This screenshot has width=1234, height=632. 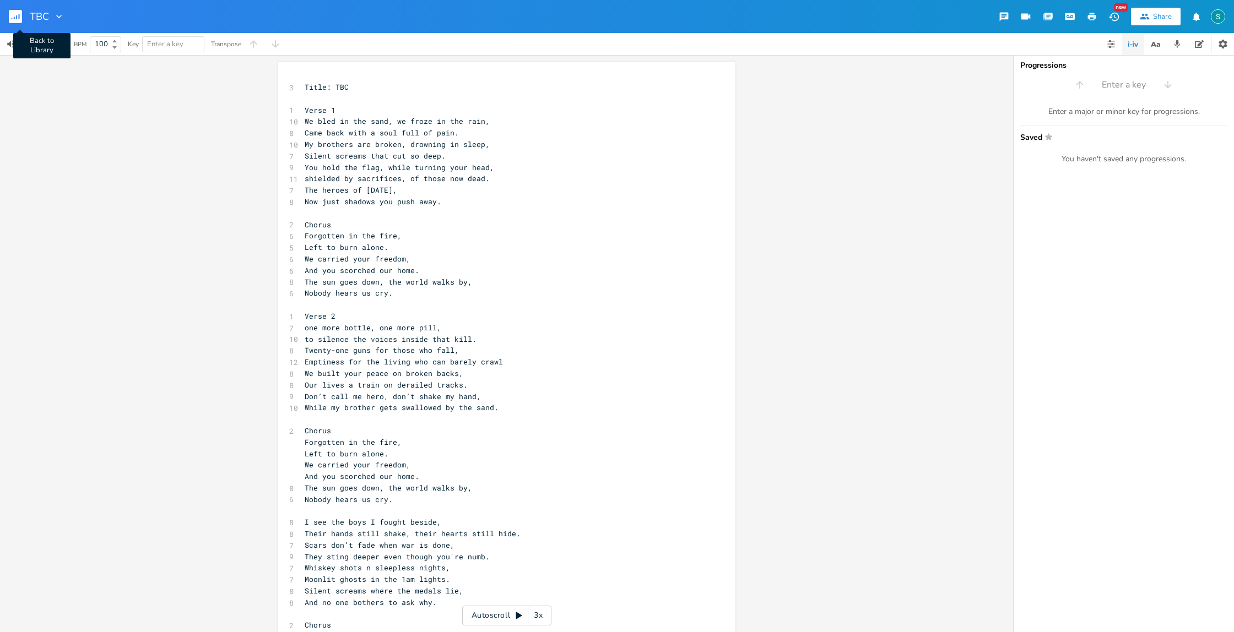 What do you see at coordinates (327, 87) in the screenshot?
I see `span: Title: TBC` at bounding box center [327, 87].